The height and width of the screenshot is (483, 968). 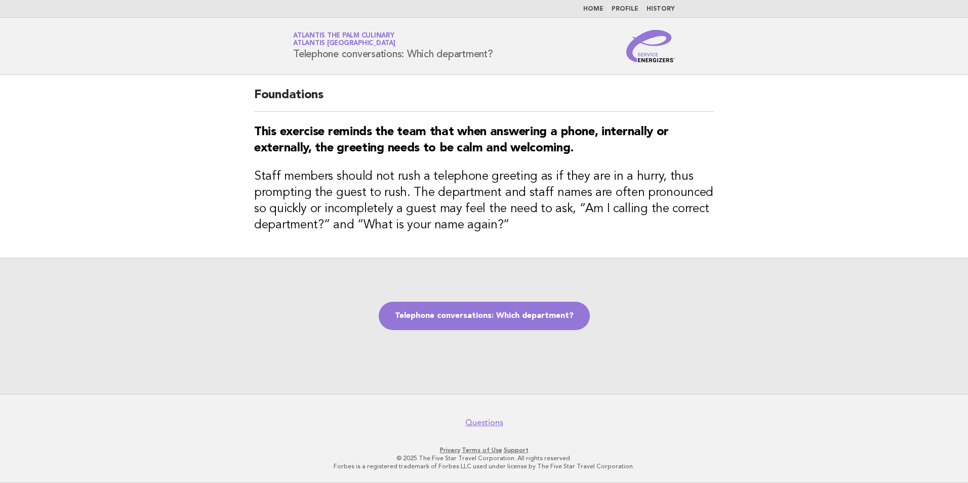 What do you see at coordinates (484, 316) in the screenshot?
I see `a: Telephone conversations: Which department?` at bounding box center [484, 316].